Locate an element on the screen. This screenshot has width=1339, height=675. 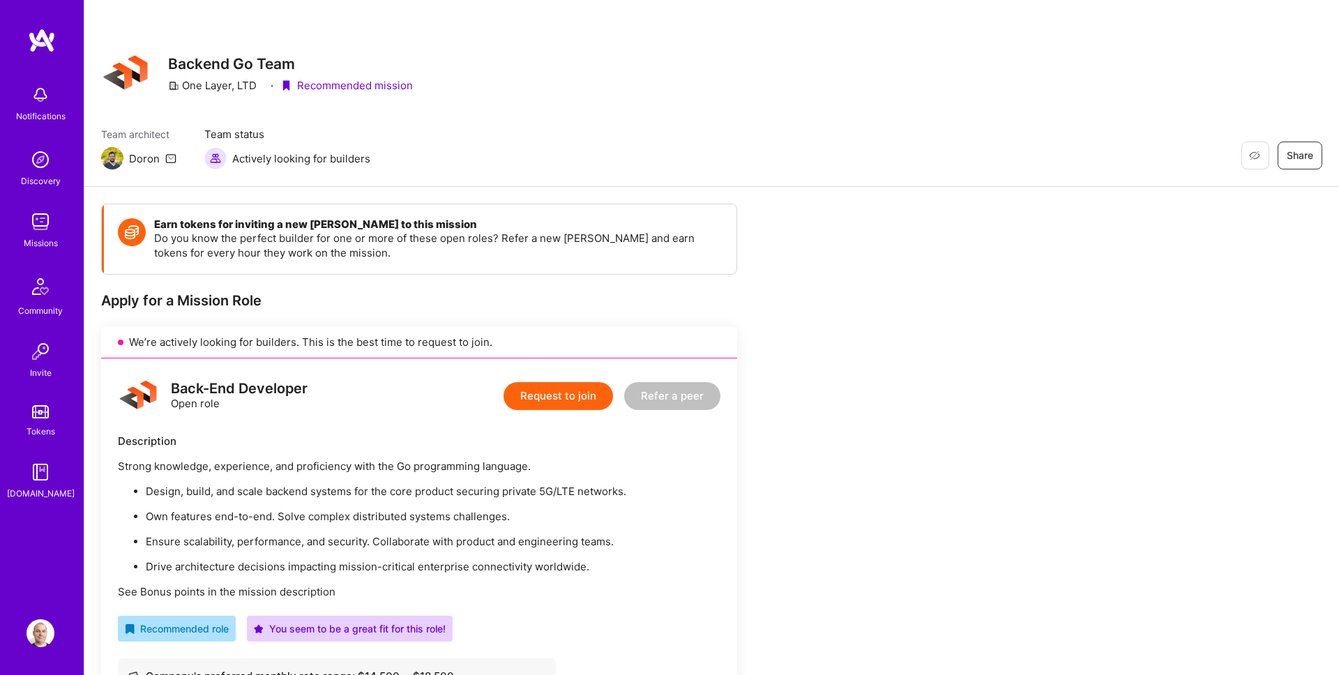
i: icon EyeClosed is located at coordinates (1255, 156).